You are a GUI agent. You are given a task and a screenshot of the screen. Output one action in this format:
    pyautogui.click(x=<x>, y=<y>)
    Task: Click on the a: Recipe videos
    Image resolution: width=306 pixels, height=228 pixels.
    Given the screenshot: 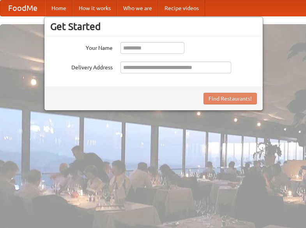 What is the action you would take?
    pyautogui.click(x=182, y=8)
    